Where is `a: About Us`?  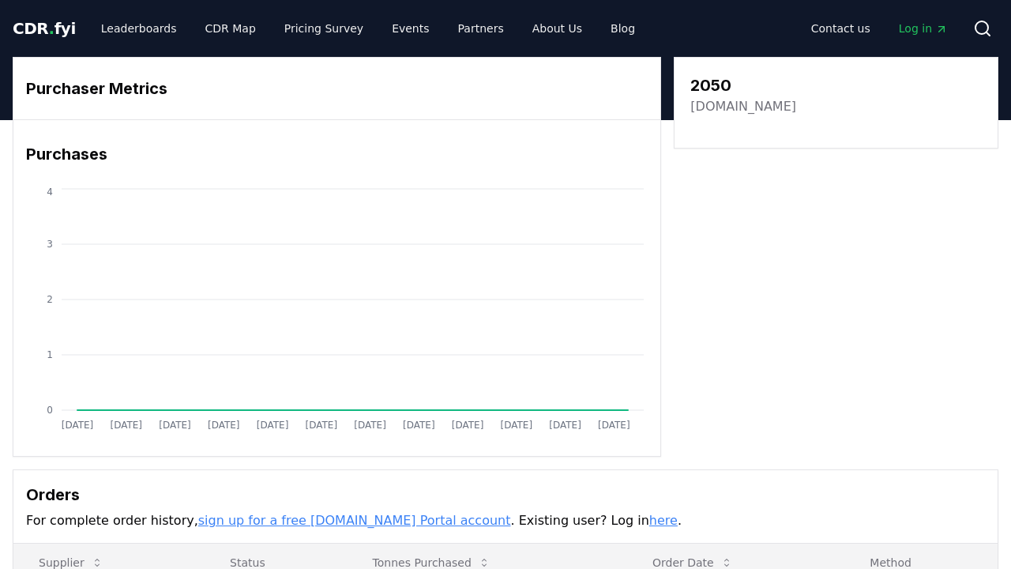 a: About Us is located at coordinates (557, 28).